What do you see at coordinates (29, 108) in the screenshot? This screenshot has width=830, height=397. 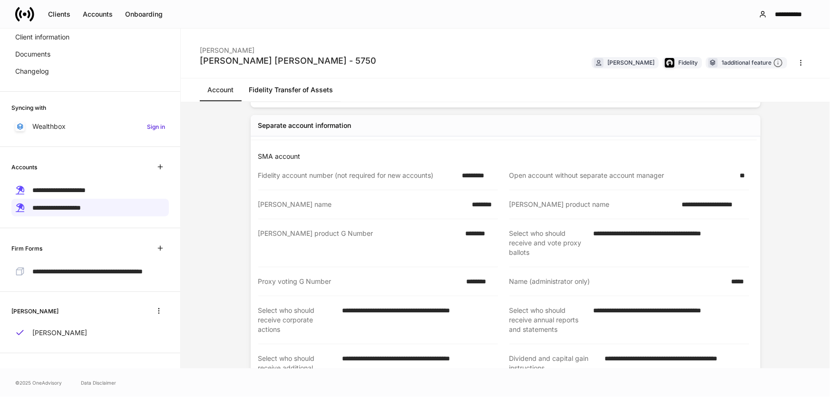 I see `h6: Syncing with` at bounding box center [29, 108].